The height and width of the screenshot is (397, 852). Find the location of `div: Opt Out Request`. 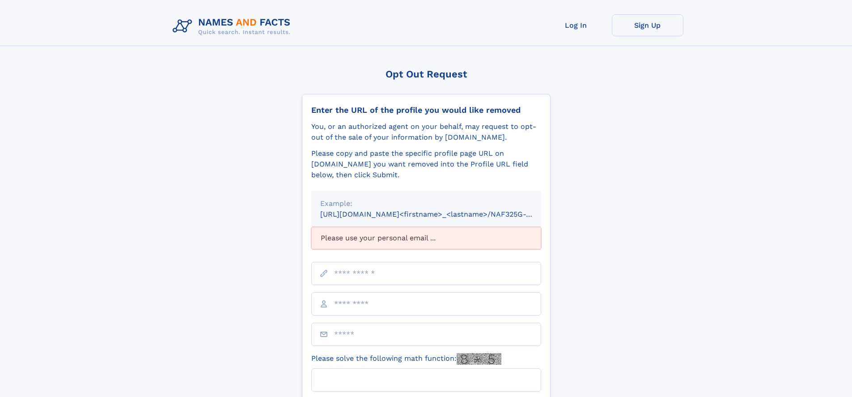

div: Opt Out Request is located at coordinates (426, 74).